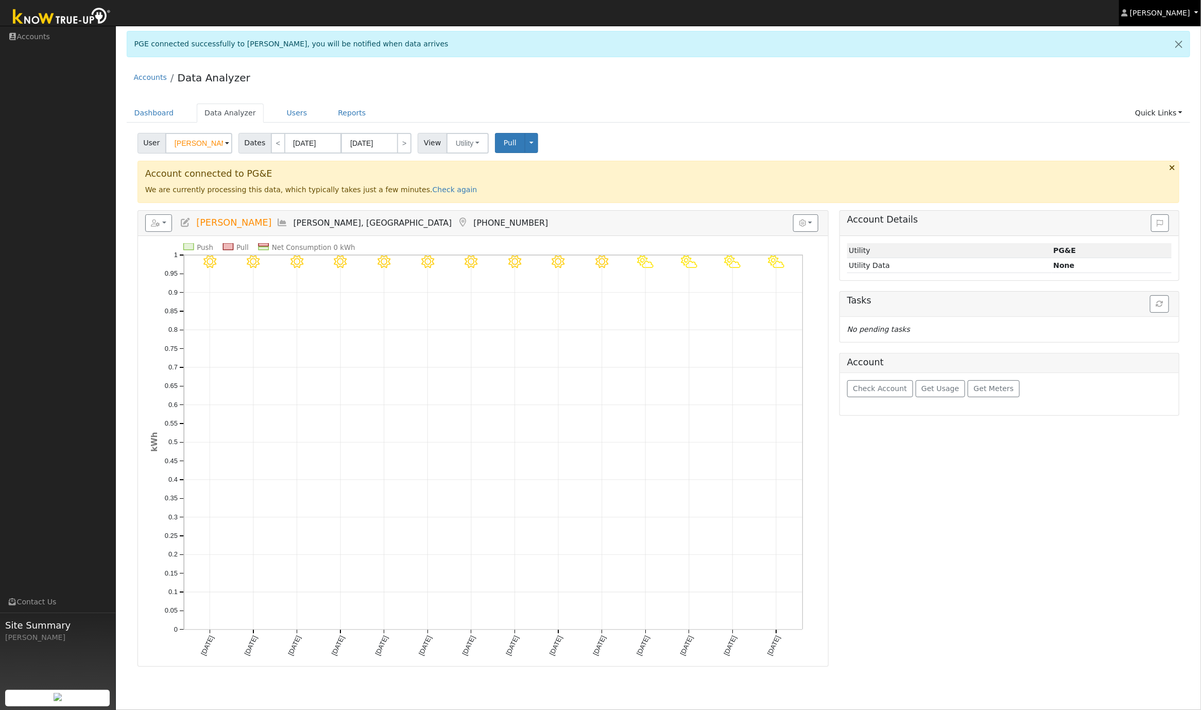 This screenshot has height=710, width=1201. I want to click on text: 0.6, so click(173, 404).